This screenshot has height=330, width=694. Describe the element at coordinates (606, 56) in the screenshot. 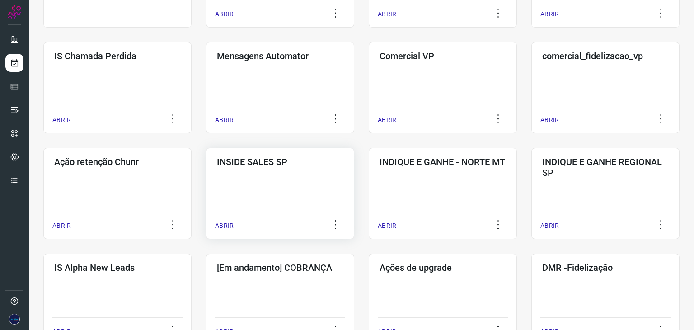

I see `h3: comercial_fidelizacao_vp` at that location.